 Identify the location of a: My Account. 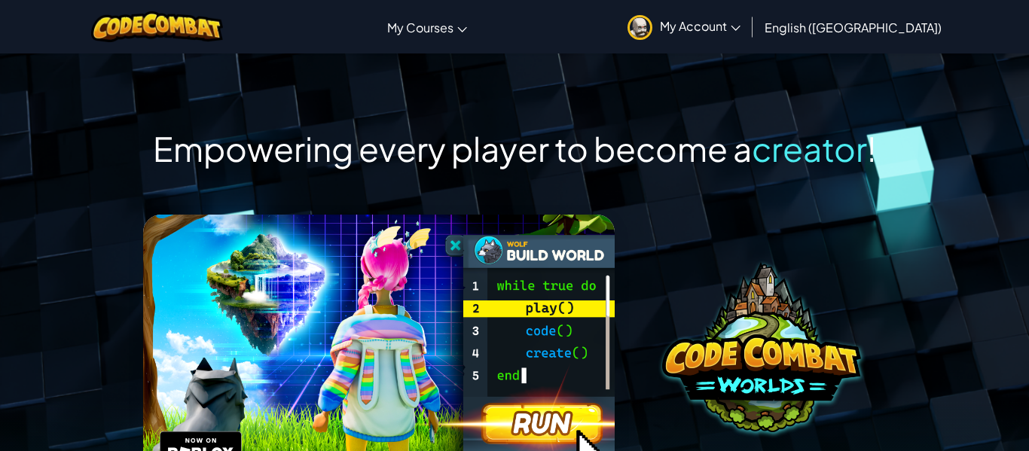
(684, 26).